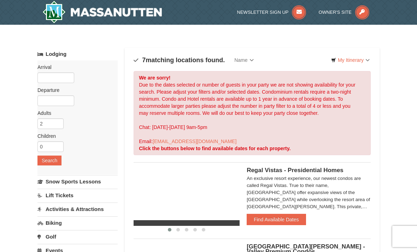 This screenshot has height=252, width=417. What do you see at coordinates (77, 209) in the screenshot?
I see `a: Activities & Attractions` at bounding box center [77, 209].